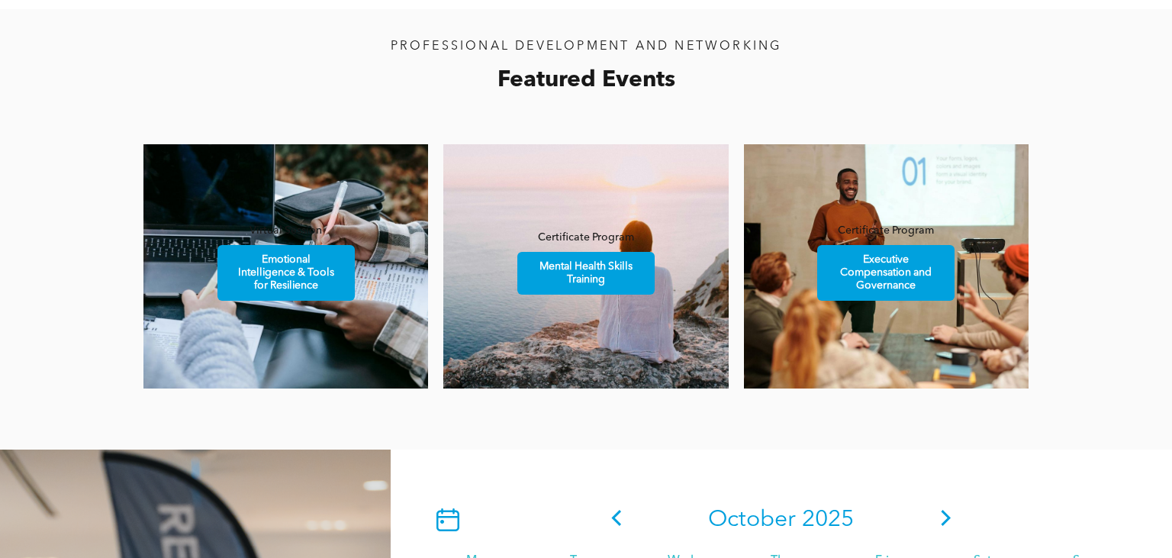 Image resolution: width=1172 pixels, height=558 pixels. I want to click on span: PROFESSIONAL DEVELOPMENT AND NETWORKING, so click(586, 47).